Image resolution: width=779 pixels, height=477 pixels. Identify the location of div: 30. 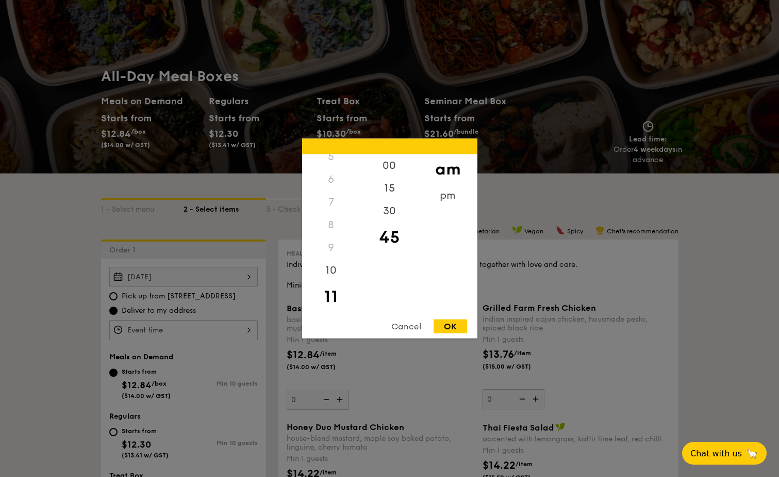
(389, 211).